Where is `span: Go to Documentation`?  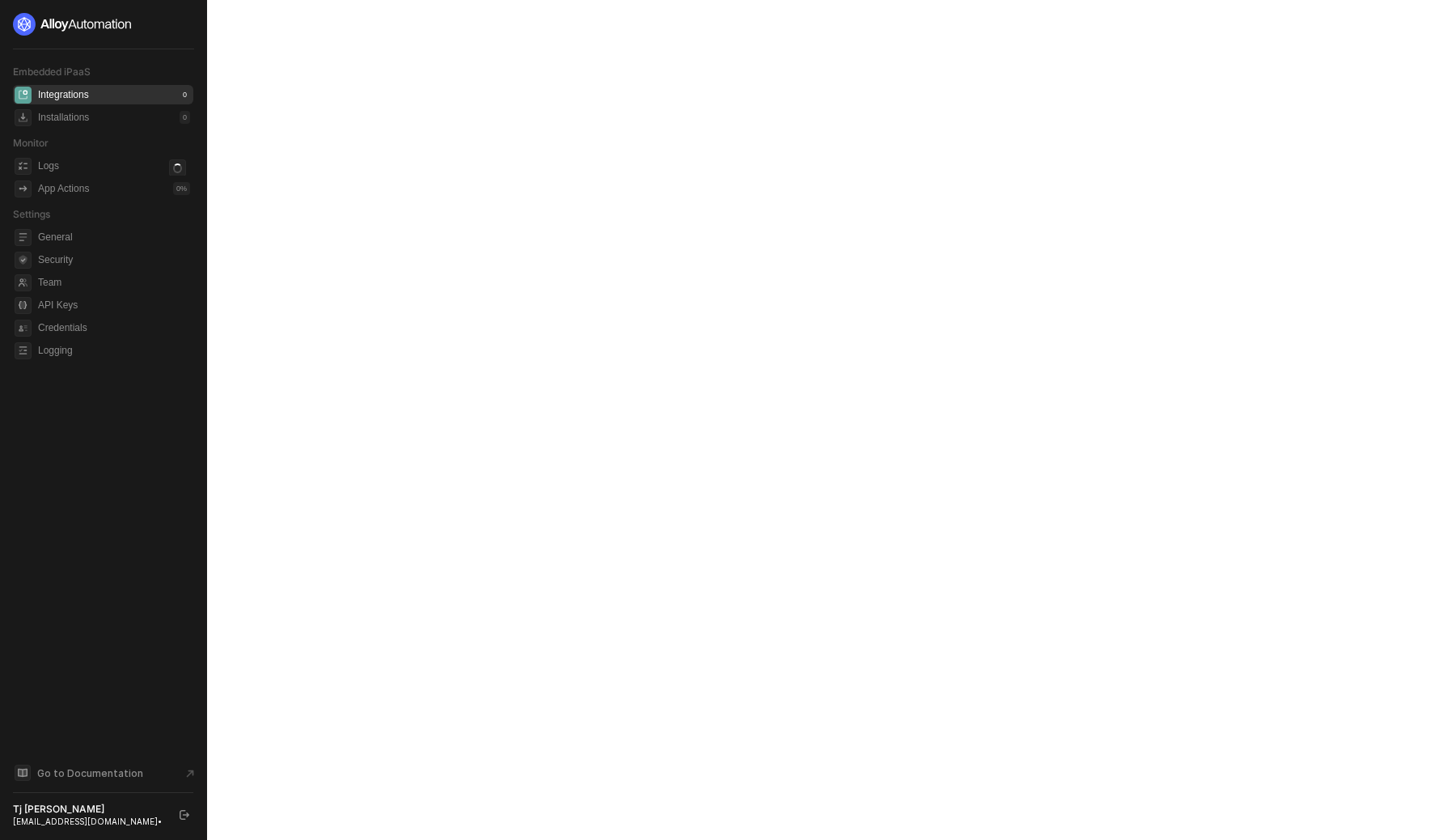 span: Go to Documentation is located at coordinates (90, 773).